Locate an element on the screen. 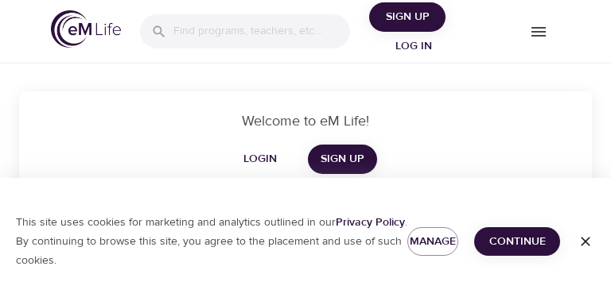 Image resolution: width=611 pixels, height=305 pixels. span: Login is located at coordinates (260, 159).